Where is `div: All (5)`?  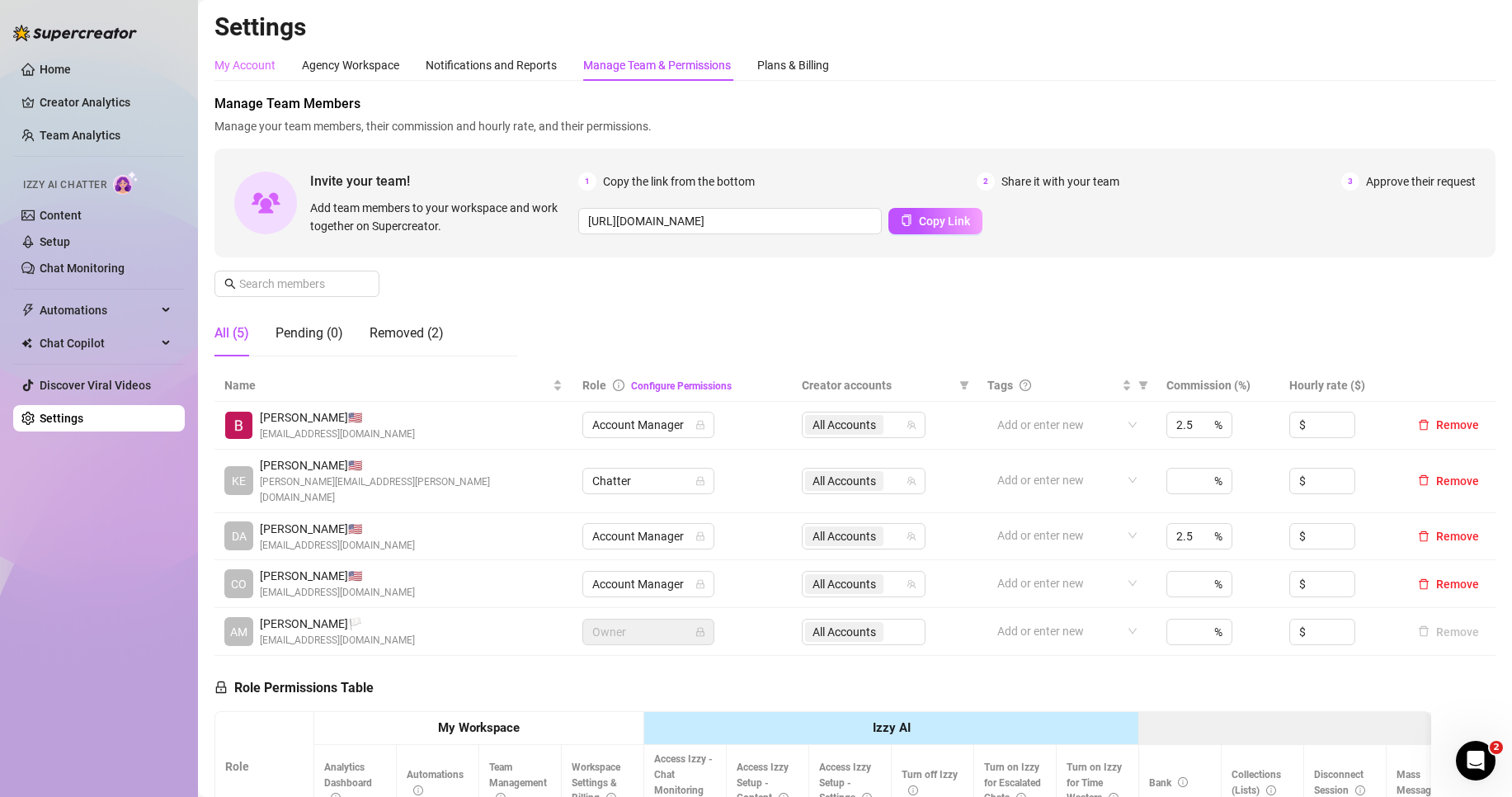
div: All (5) is located at coordinates (232, 334).